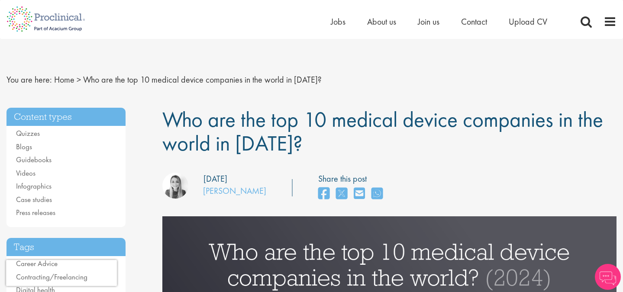 This screenshot has height=292, width=623. Describe the element at coordinates (34, 186) in the screenshot. I see `a: Infographics` at that location.